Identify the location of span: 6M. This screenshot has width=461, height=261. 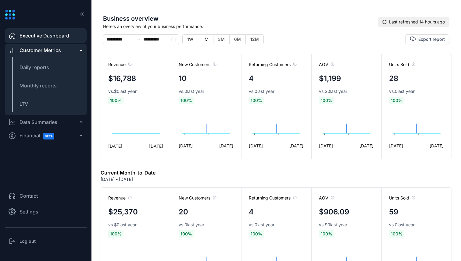
(238, 39).